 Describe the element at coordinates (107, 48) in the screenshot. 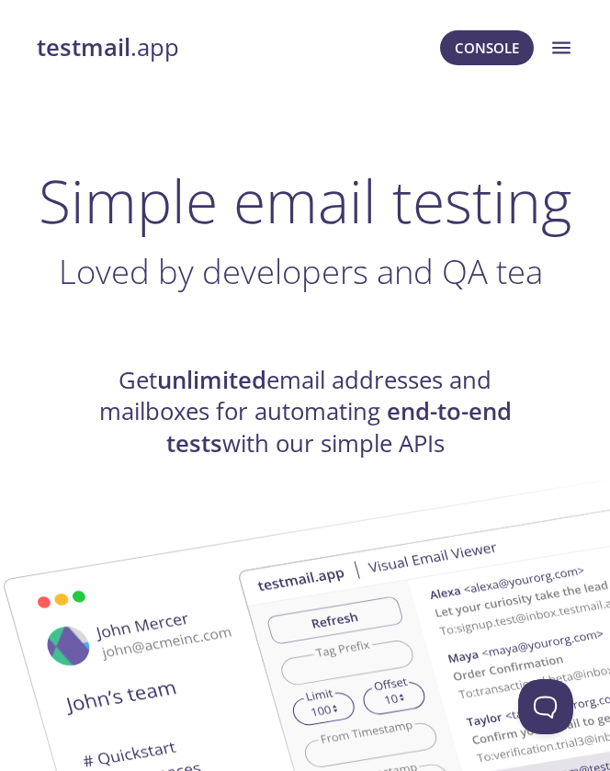

I see `a: testmail.app` at that location.